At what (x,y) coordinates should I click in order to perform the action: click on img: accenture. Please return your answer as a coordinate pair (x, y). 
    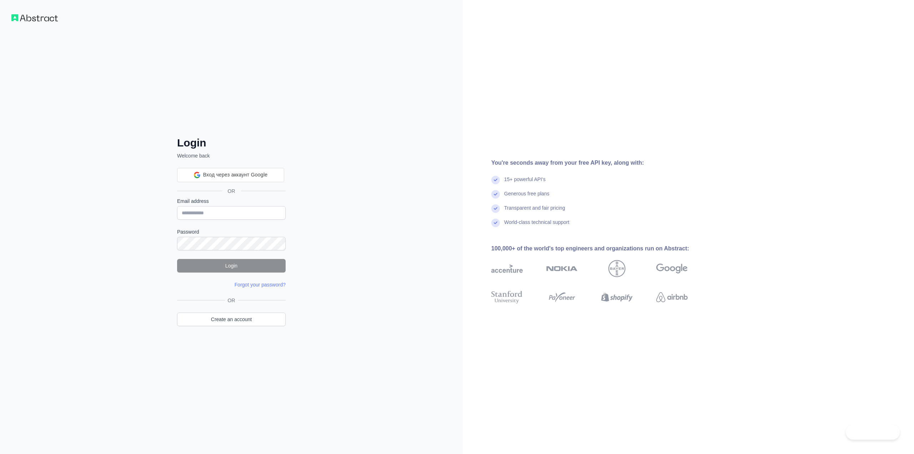
    Looking at the image, I should click on (507, 269).